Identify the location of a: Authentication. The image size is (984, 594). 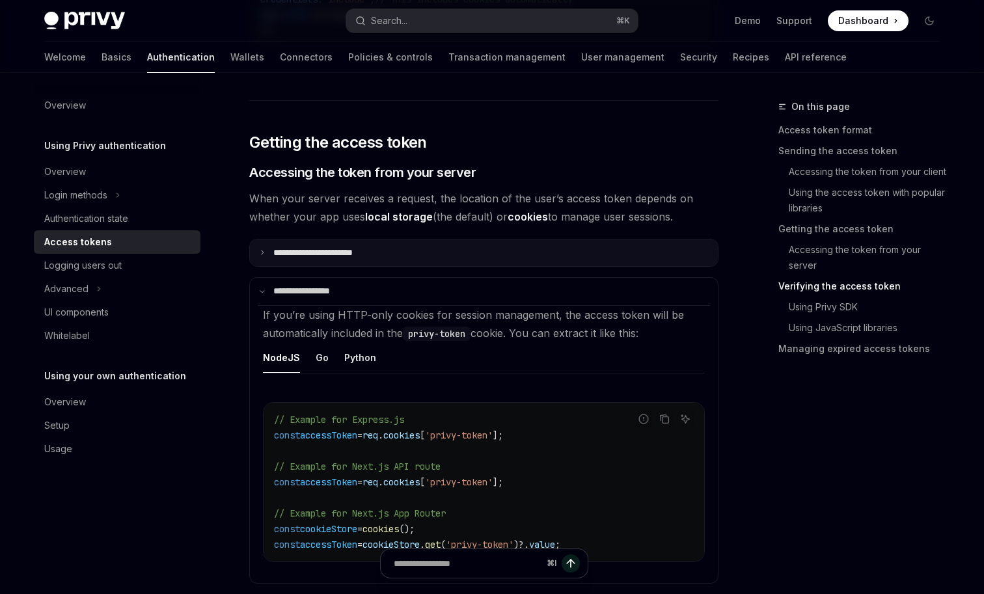
(181, 57).